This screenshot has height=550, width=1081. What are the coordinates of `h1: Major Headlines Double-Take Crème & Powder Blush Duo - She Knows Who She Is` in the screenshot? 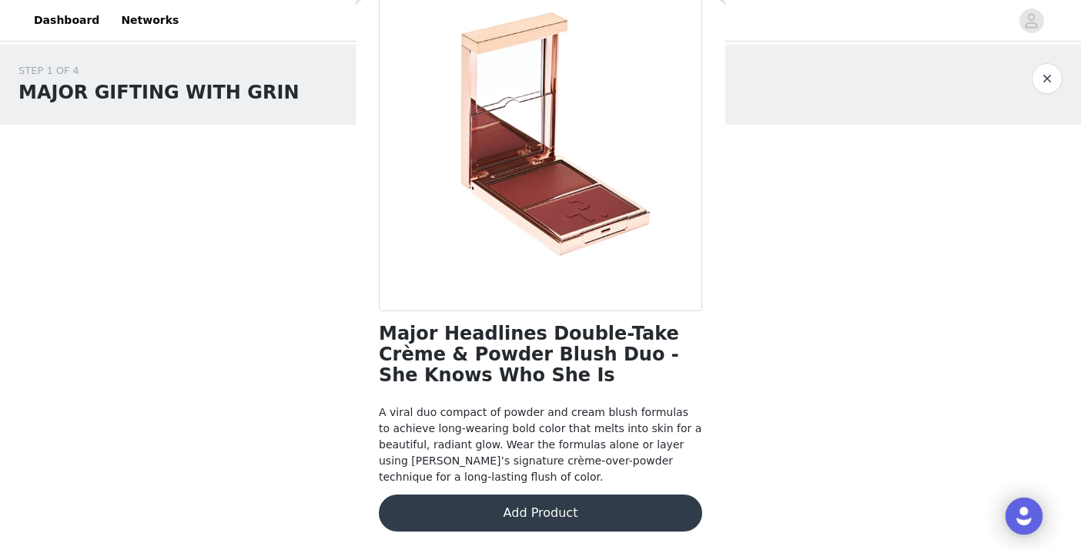 It's located at (540, 354).